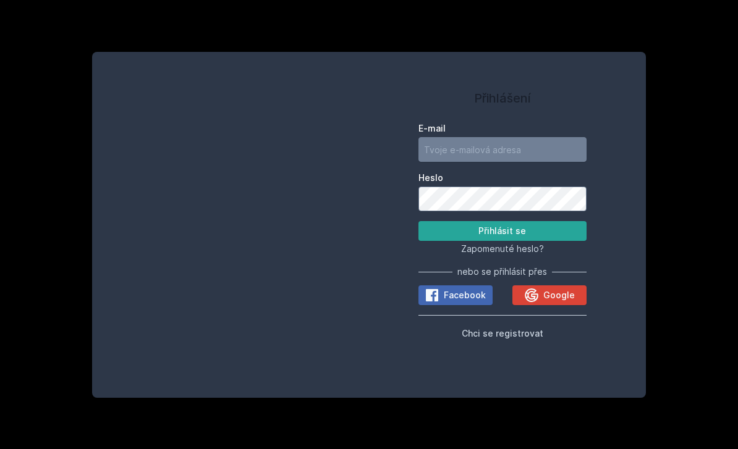  I want to click on h1: Přihlášení, so click(502, 98).